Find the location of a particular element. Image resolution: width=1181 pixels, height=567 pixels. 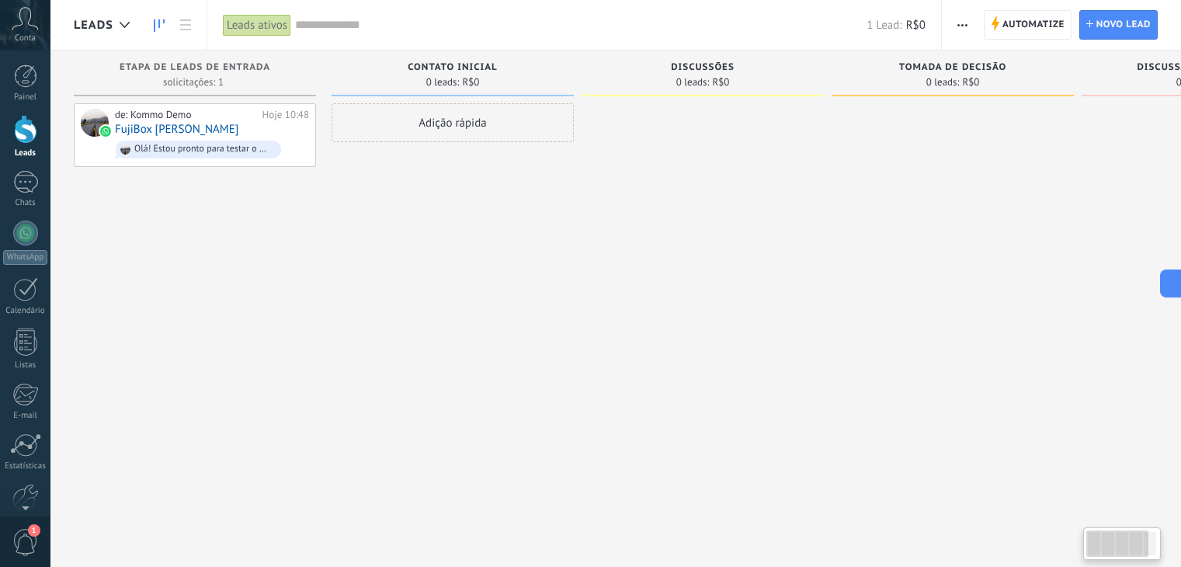

span: Contato inicial is located at coordinates (452, 68).